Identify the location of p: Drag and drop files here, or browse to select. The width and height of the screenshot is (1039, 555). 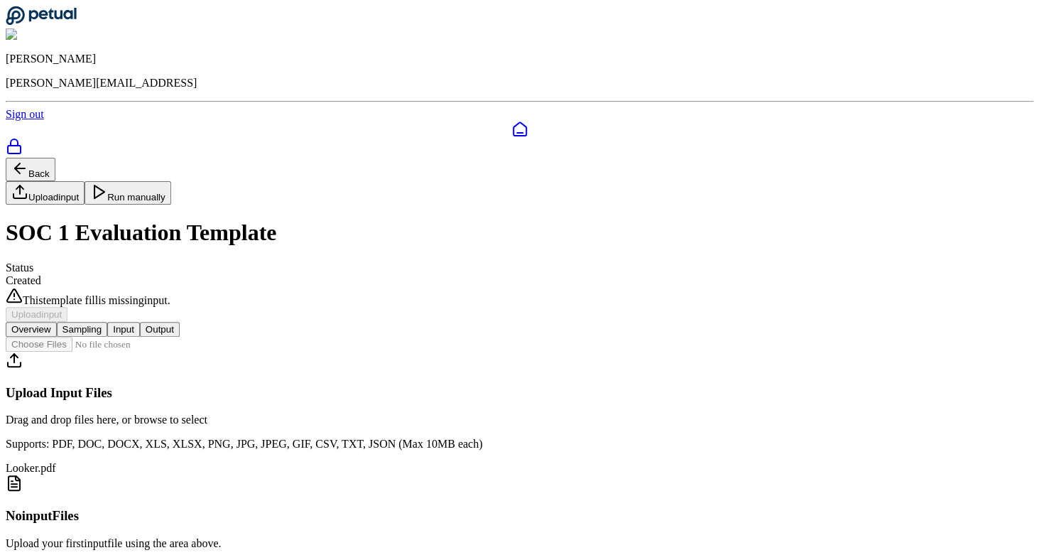
(519, 420).